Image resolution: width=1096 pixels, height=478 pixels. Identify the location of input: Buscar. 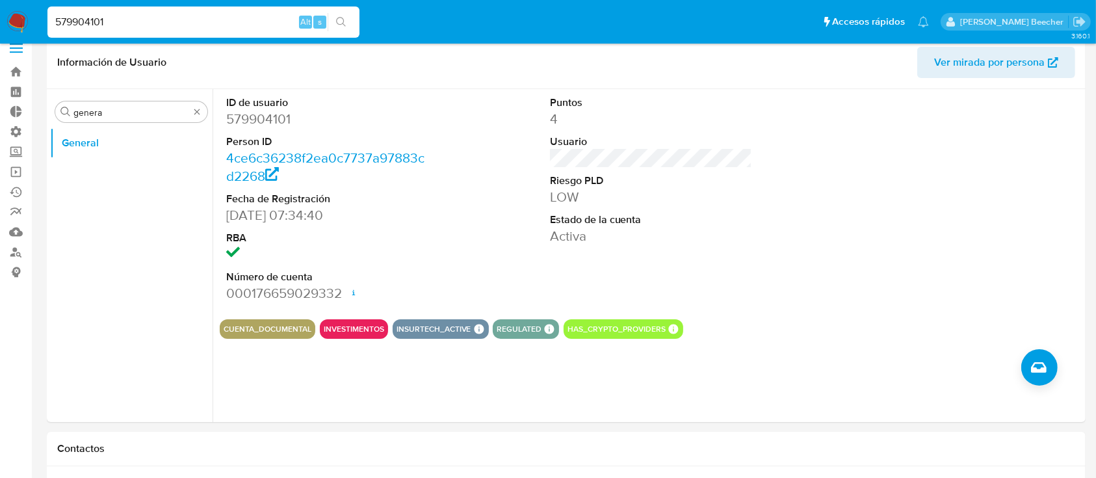
(131, 112).